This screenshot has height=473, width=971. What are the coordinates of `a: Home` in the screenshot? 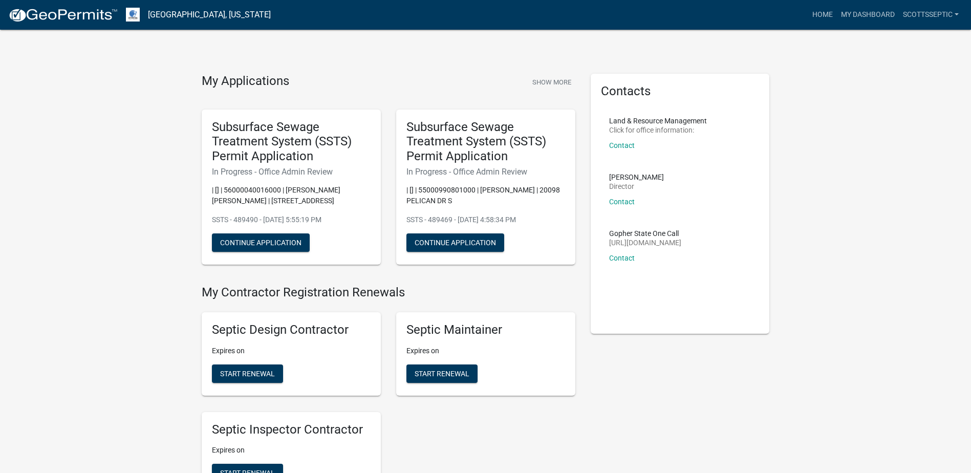 It's located at (822, 15).